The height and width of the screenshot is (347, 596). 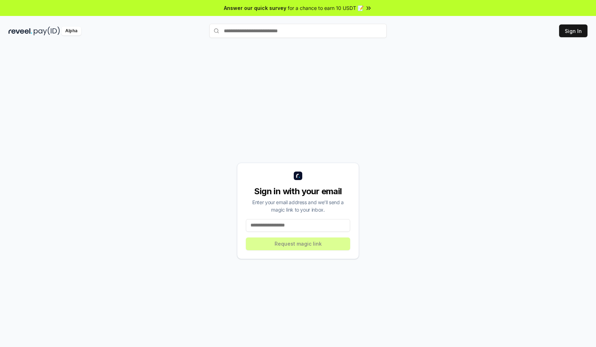 What do you see at coordinates (326, 8) in the screenshot?
I see `span: for a chance to earn 10 USDT 📝` at bounding box center [326, 8].